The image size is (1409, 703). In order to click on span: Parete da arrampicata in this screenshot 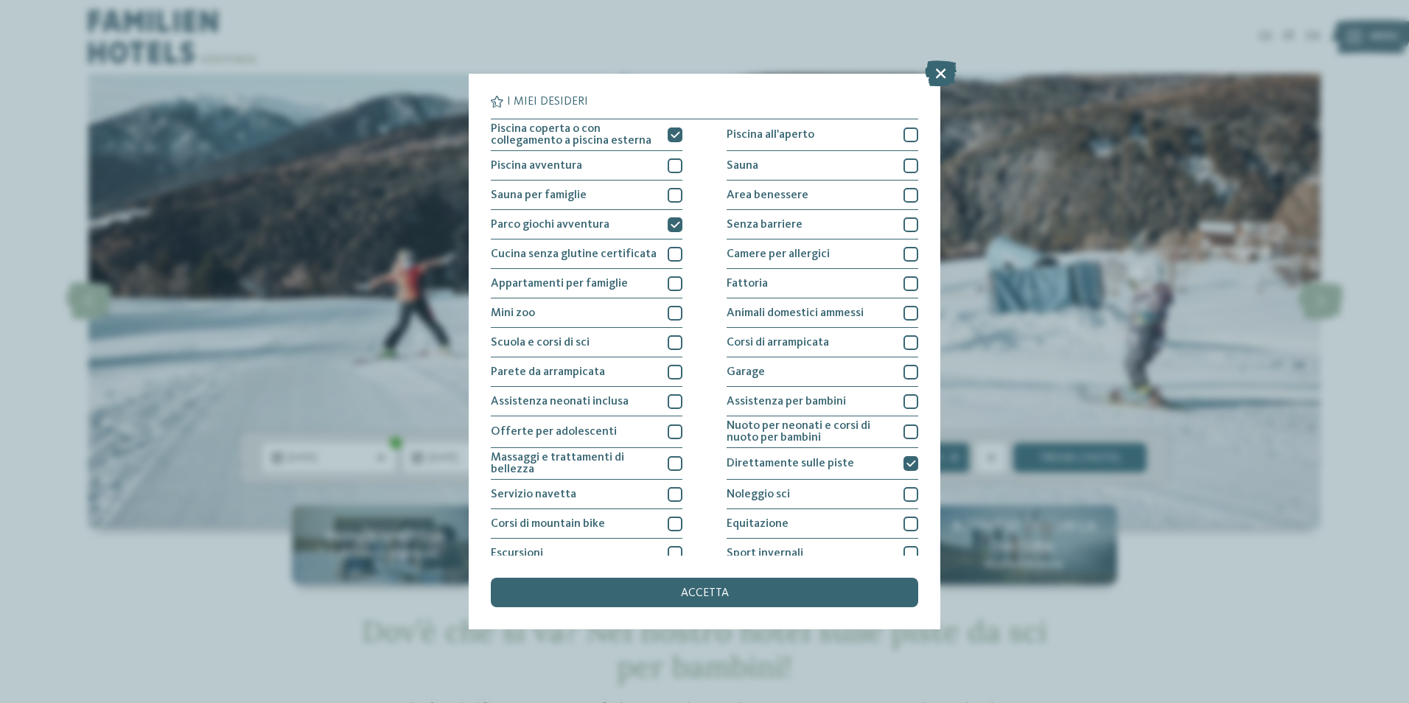, I will do `click(548, 372)`.